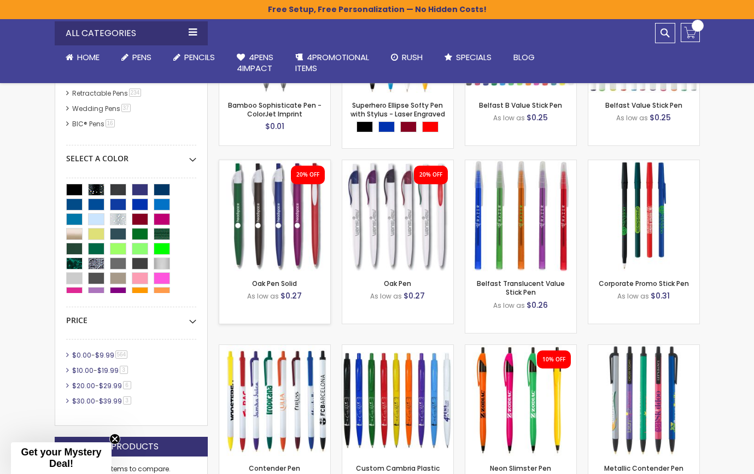 This screenshot has height=474, width=754. Describe the element at coordinates (275, 126) in the screenshot. I see `span: $0.01` at that location.